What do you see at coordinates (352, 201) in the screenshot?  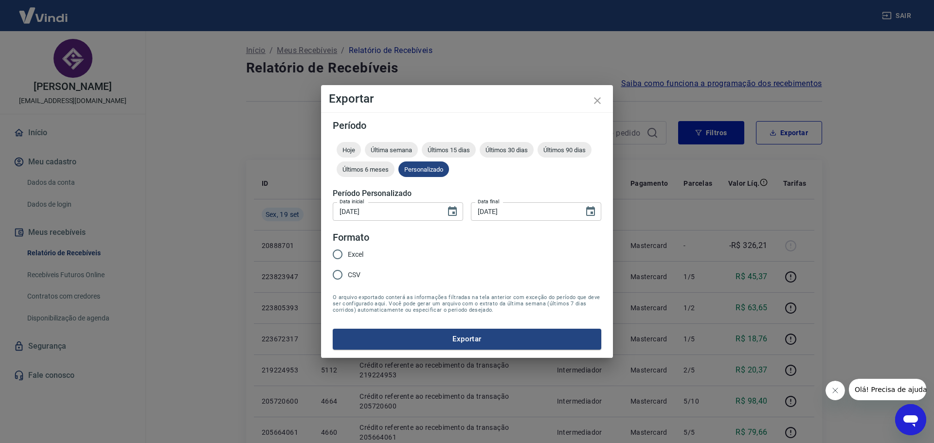 I see `label: Data inicial` at bounding box center [352, 201].